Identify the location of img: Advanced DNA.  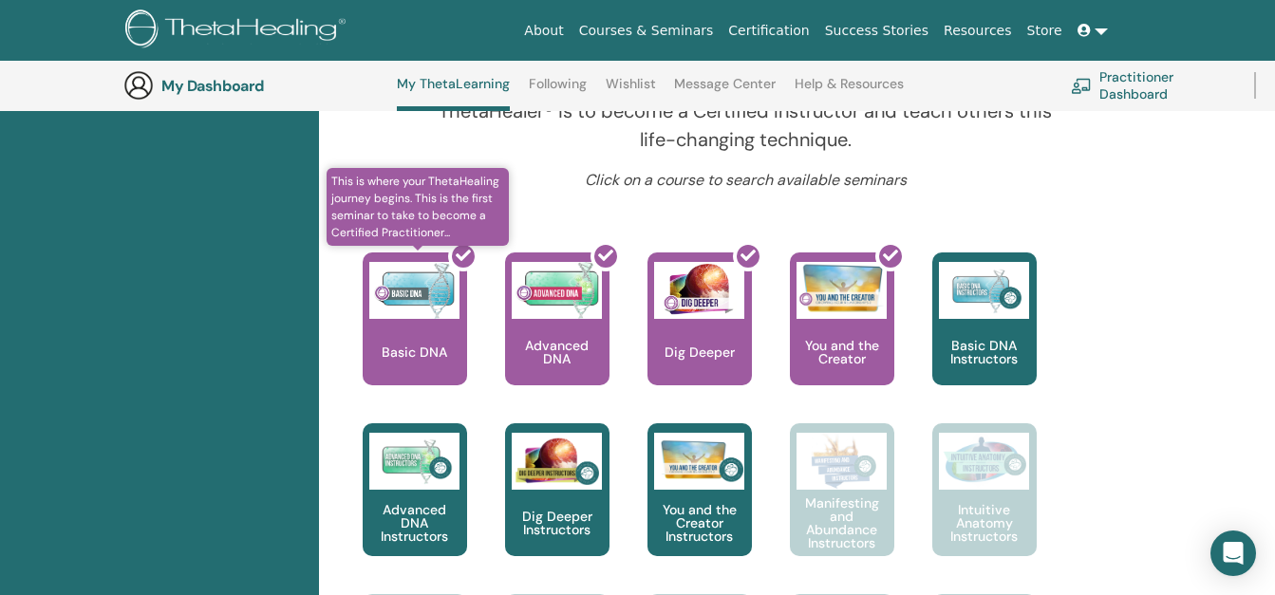
(556, 290).